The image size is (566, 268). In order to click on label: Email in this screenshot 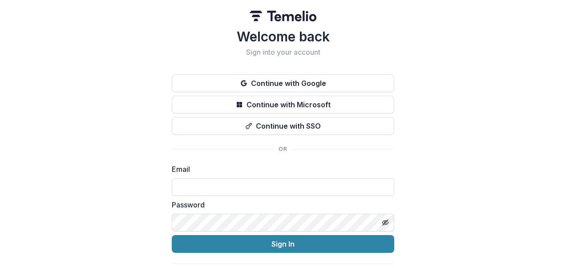, I will do `click(280, 169)`.